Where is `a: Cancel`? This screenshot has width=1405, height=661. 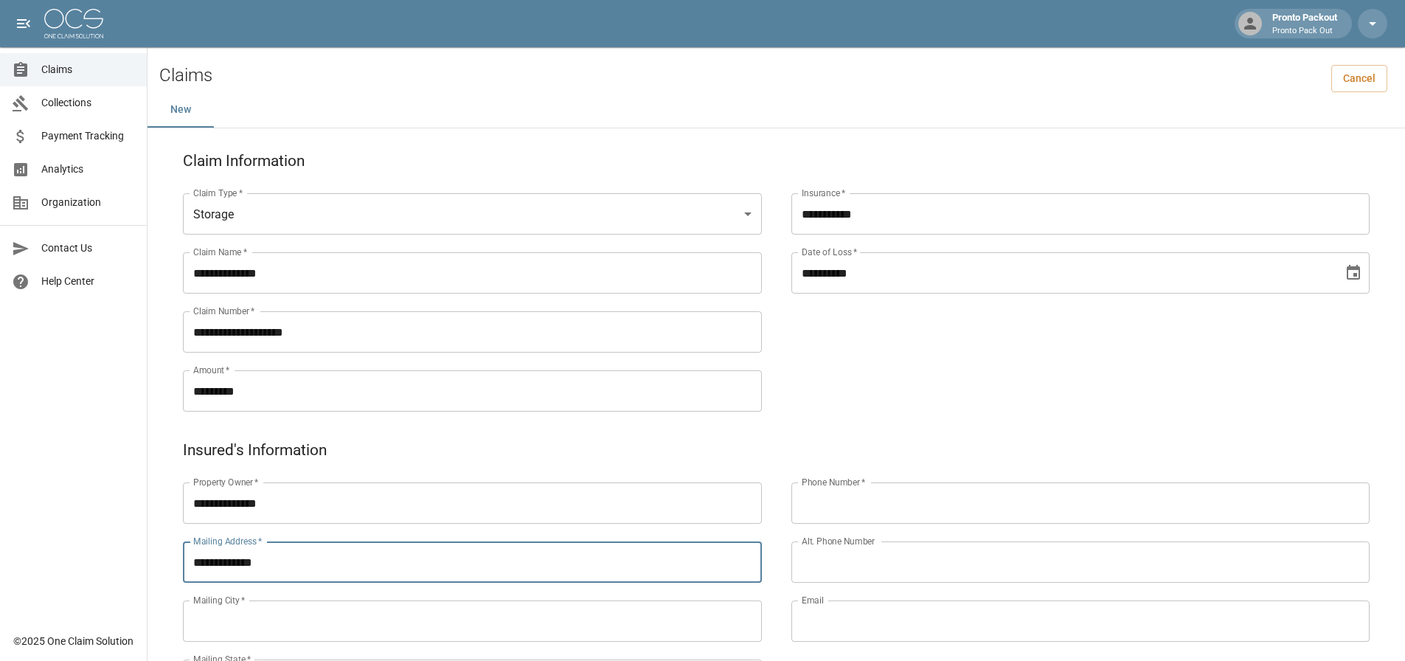
a: Cancel is located at coordinates (1359, 78).